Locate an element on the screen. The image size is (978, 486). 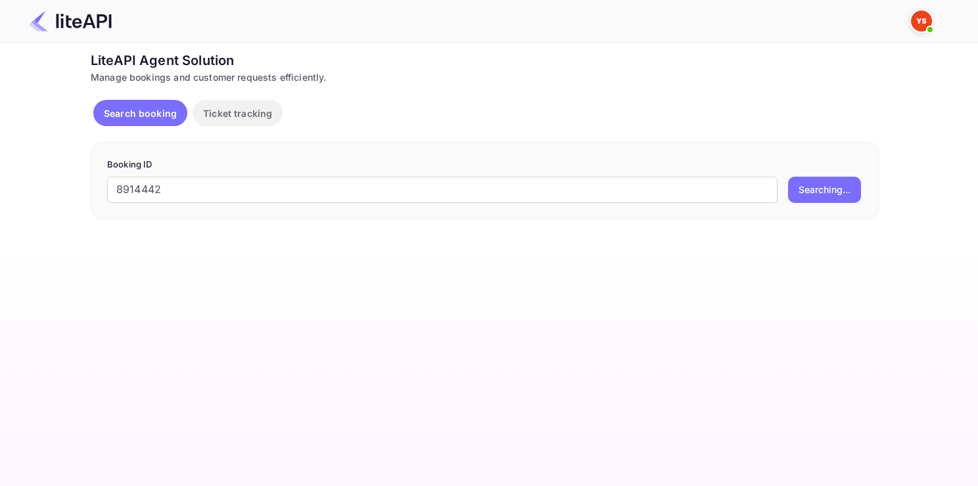
div: Manage bookings and customer requests efficiently. is located at coordinates (485, 77).